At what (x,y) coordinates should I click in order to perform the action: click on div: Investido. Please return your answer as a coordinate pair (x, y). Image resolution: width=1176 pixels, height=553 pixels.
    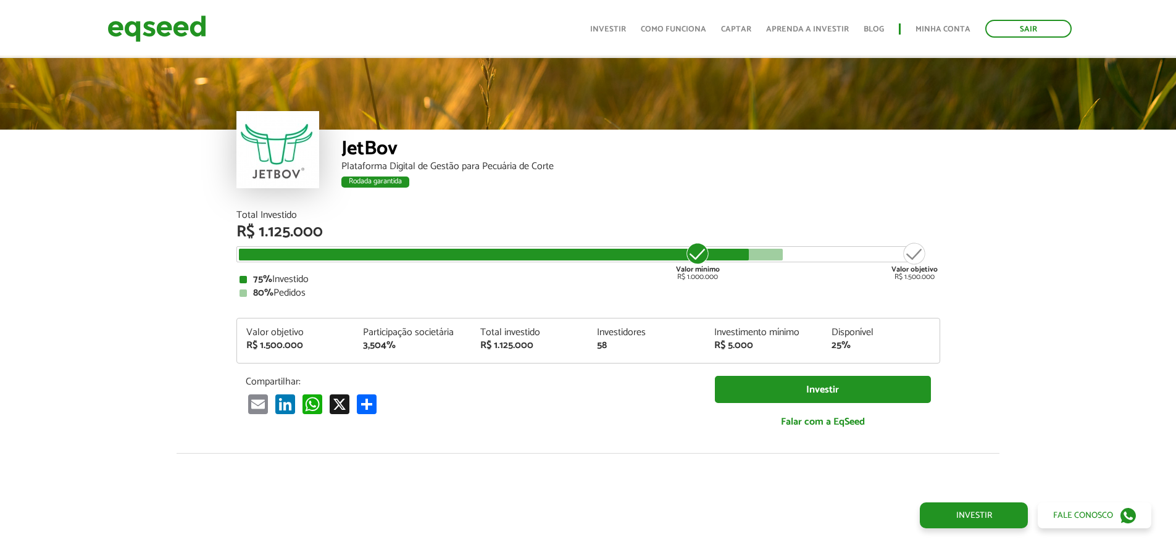
    Looking at the image, I should click on (588, 280).